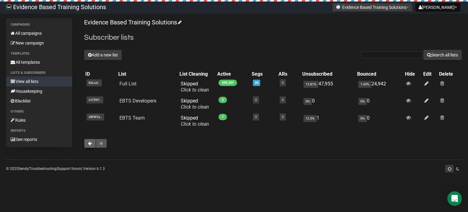 The width and height of the screenshot is (468, 212). Describe the element at coordinates (264, 74) in the screenshot. I see `th: Segs: No sort applied, activate to apply an ascending sort` at that location.